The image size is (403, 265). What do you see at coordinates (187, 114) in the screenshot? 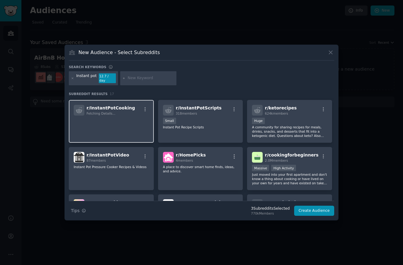
I see `span: 318 members` at bounding box center [187, 114].